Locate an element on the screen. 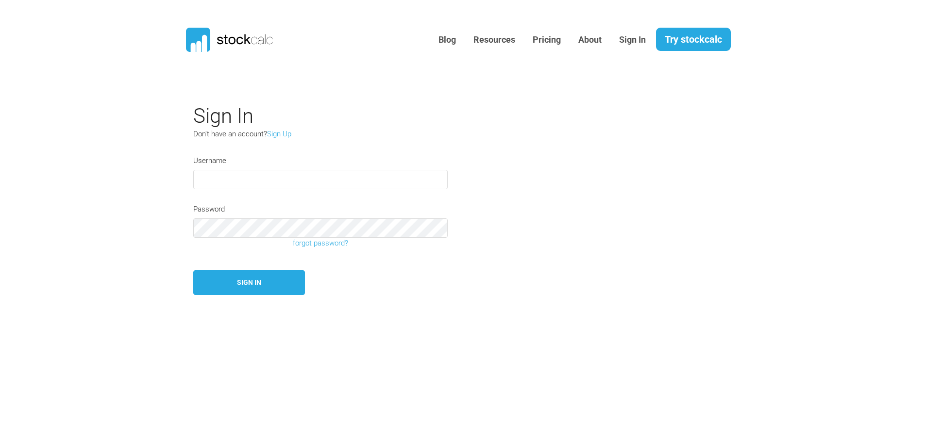  a: Try stockcalc is located at coordinates (694, 39).